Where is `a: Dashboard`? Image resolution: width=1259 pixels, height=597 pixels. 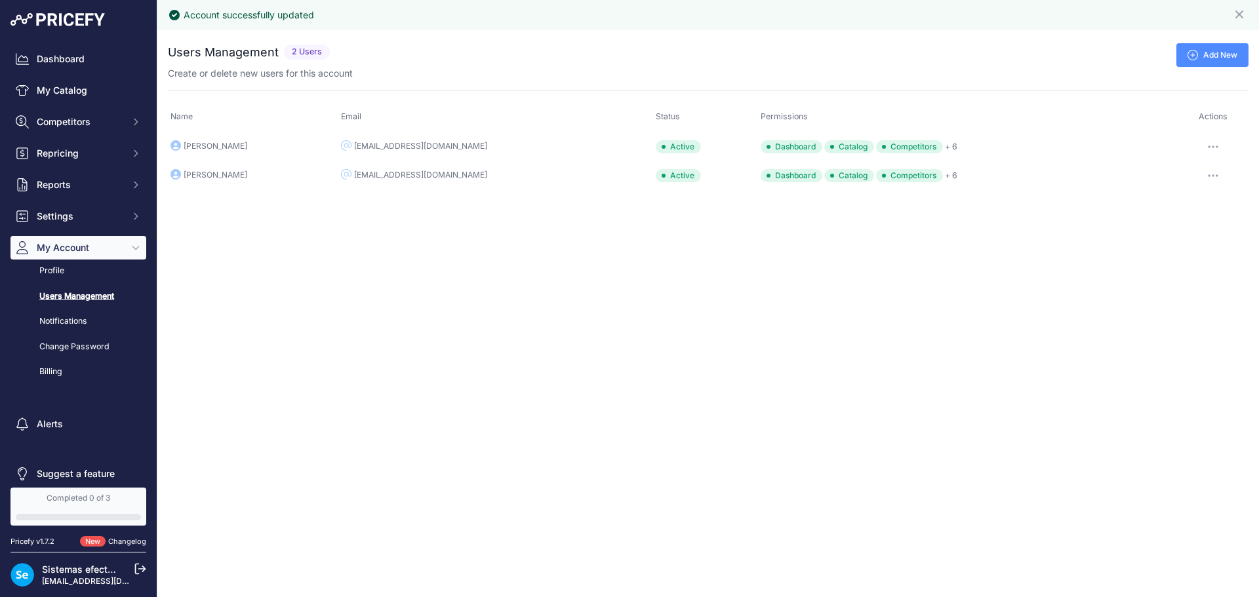
a: Dashboard is located at coordinates (78, 59).